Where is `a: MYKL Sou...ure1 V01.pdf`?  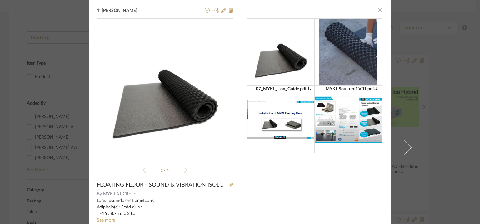
a: MYKL Sou...ure1 V01.pdf is located at coordinates (348, 120).